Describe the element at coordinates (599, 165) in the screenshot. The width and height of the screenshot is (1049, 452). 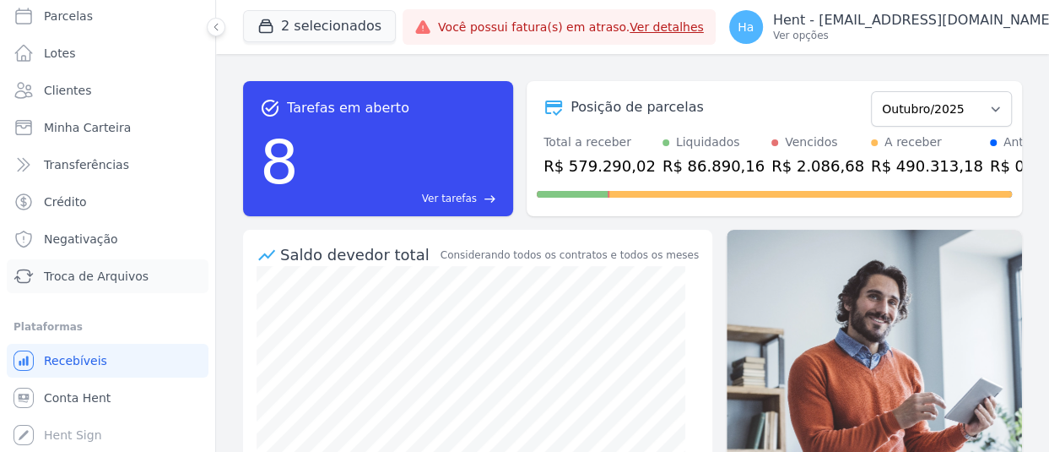
I see `div: R$ 579.290,02` at that location.